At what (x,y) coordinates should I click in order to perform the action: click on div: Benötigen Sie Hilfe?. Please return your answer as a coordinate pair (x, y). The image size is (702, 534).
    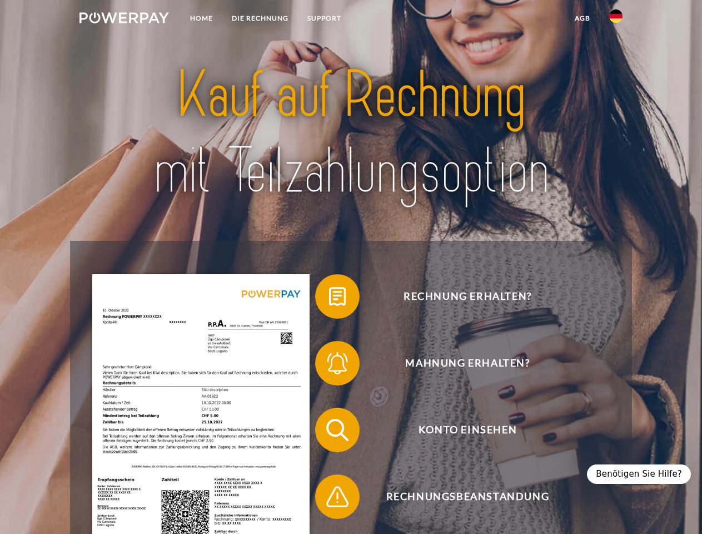
    Looking at the image, I should click on (639, 474).